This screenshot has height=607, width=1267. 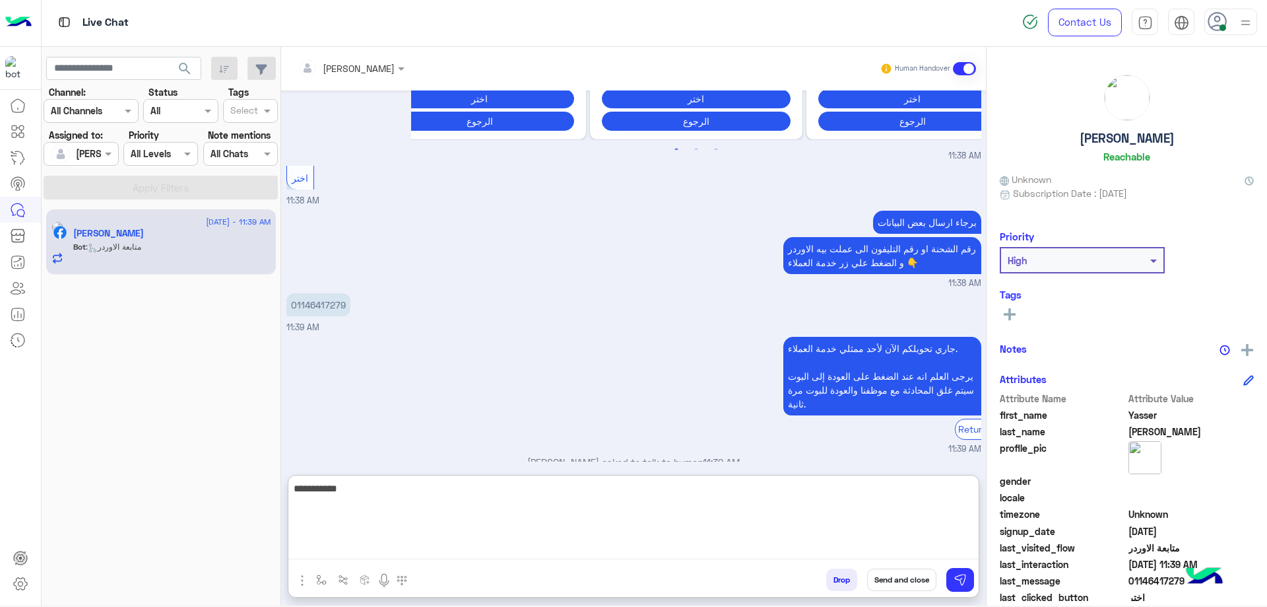 What do you see at coordinates (1127, 294) in the screenshot?
I see `h6: Tags` at bounding box center [1127, 294].